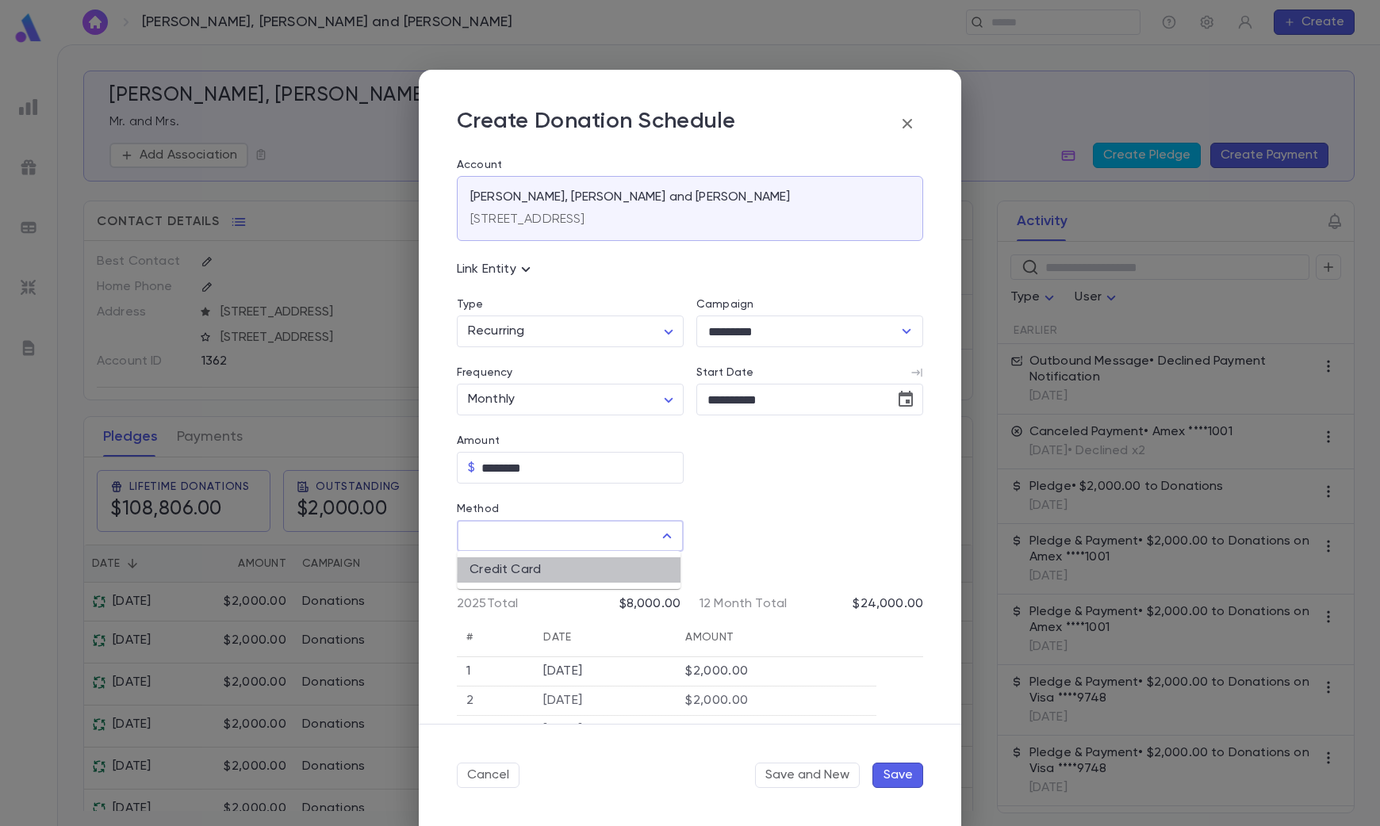  What do you see at coordinates (488, 775) in the screenshot?
I see `button: Cancel` at bounding box center [488, 775].